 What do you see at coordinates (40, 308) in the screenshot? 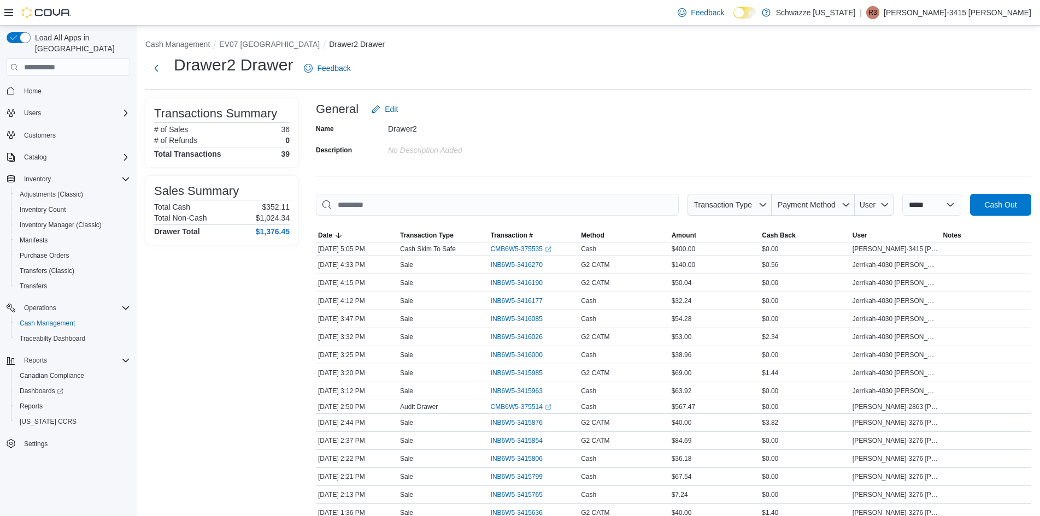
I see `span: Operations` at bounding box center [40, 308].